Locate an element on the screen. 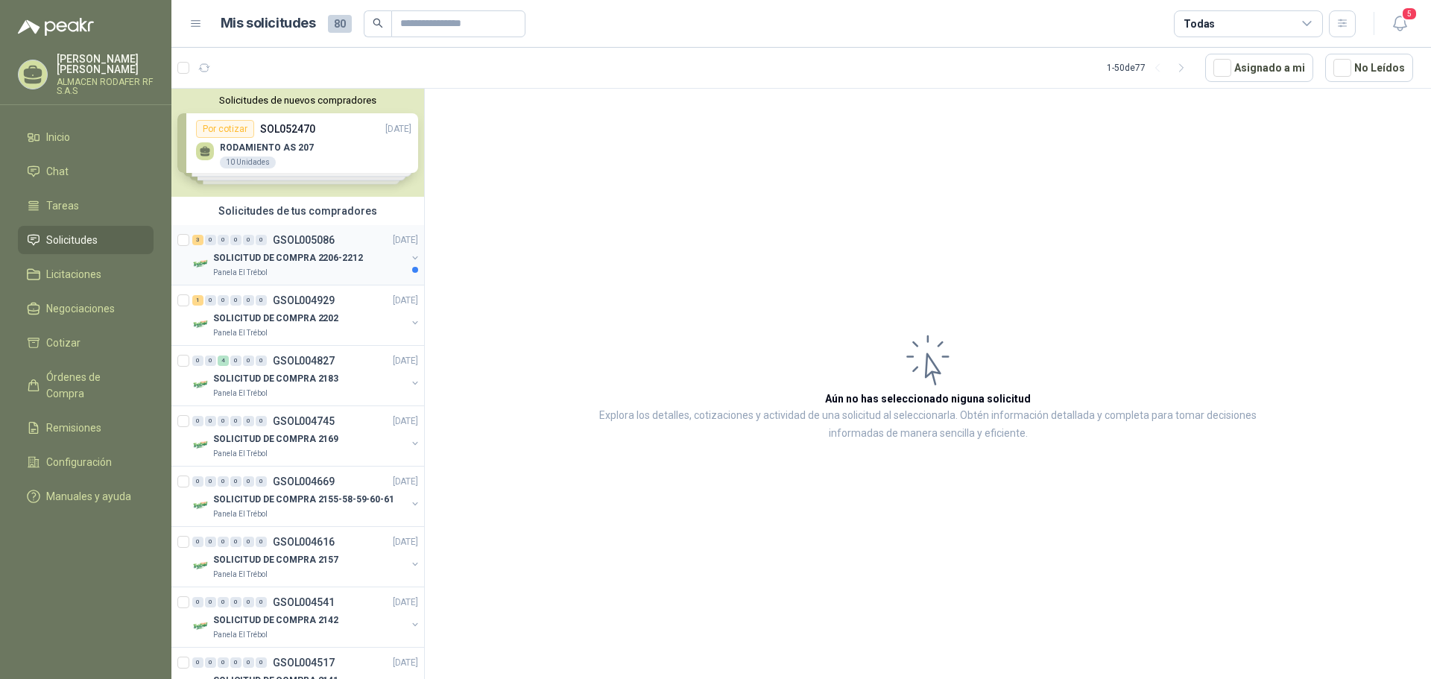 The image size is (1431, 679). a: Chat is located at coordinates (86, 171).